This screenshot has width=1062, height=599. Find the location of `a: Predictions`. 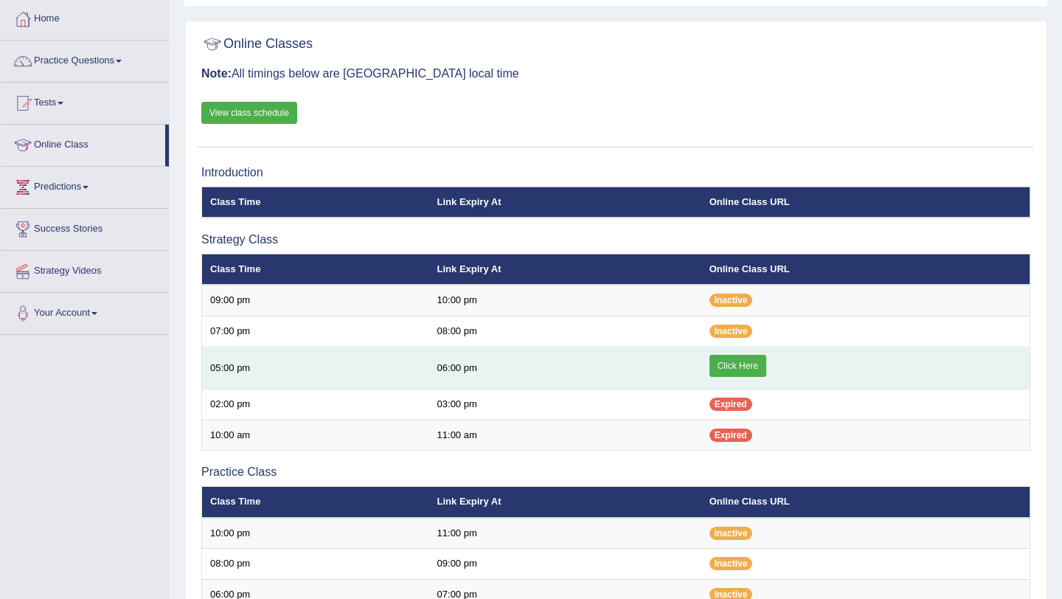

a: Predictions is located at coordinates (85, 185).